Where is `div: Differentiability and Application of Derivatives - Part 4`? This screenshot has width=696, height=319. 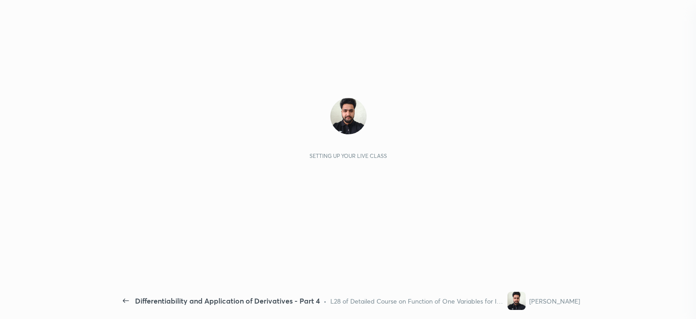
div: Differentiability and Application of Derivatives - Part 4 is located at coordinates (228, 300).